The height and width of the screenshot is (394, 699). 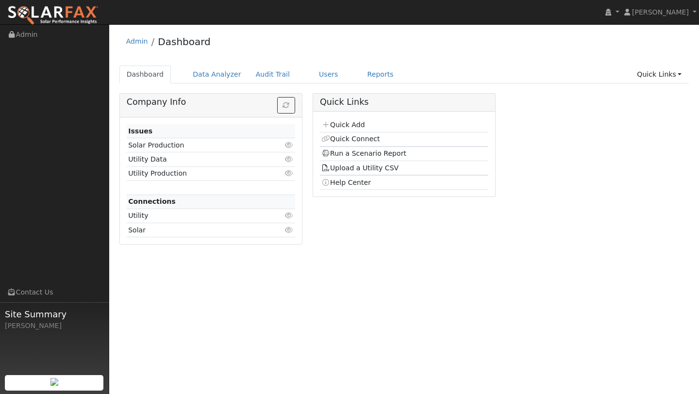 I want to click on td: Utility, so click(x=197, y=216).